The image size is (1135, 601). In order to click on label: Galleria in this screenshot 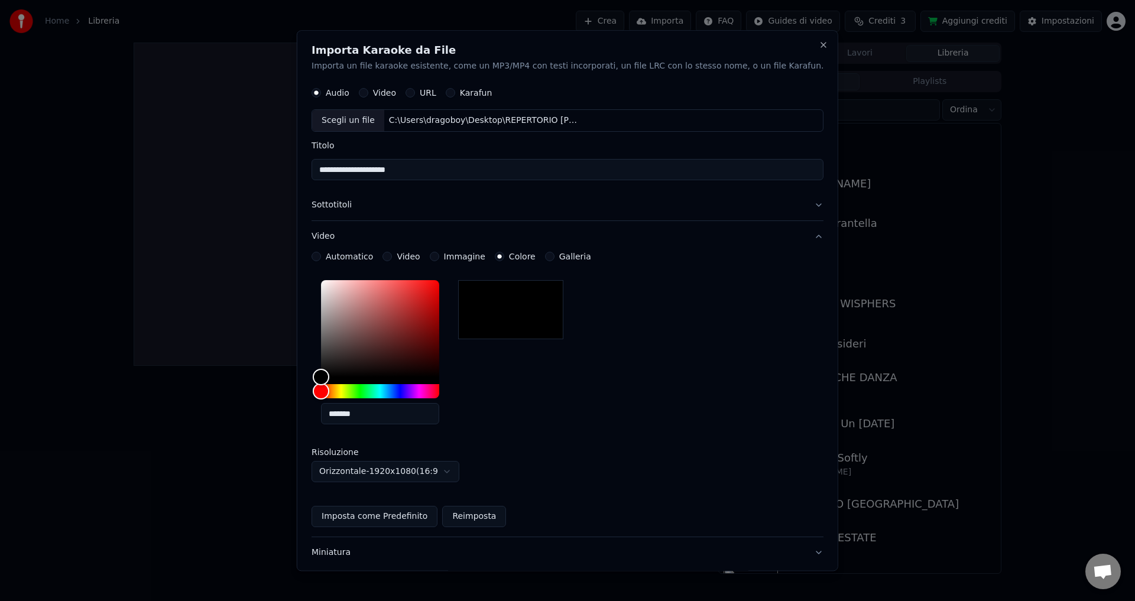, I will do `click(574, 257)`.